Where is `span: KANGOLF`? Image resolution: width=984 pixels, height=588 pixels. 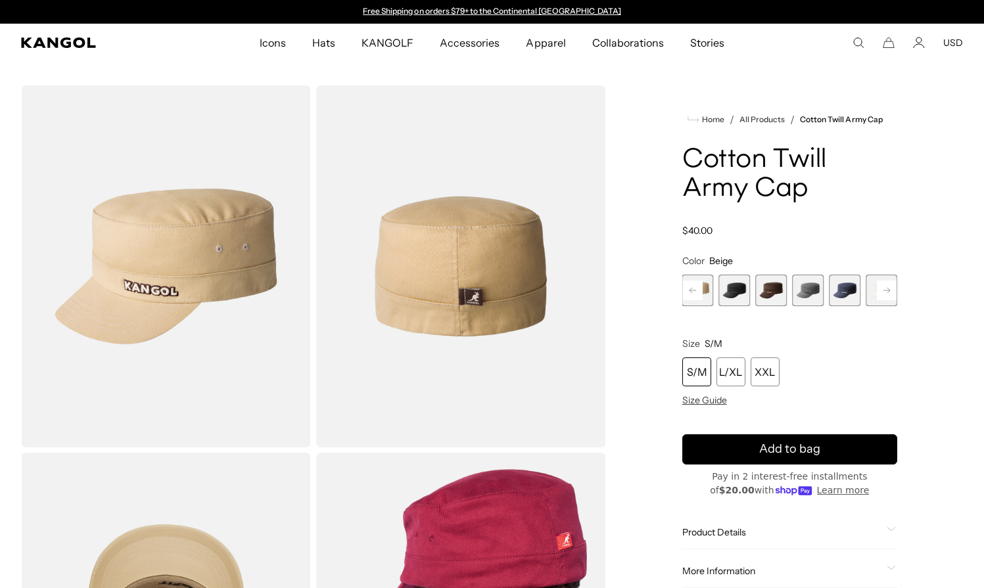 span: KANGOLF is located at coordinates (387, 43).